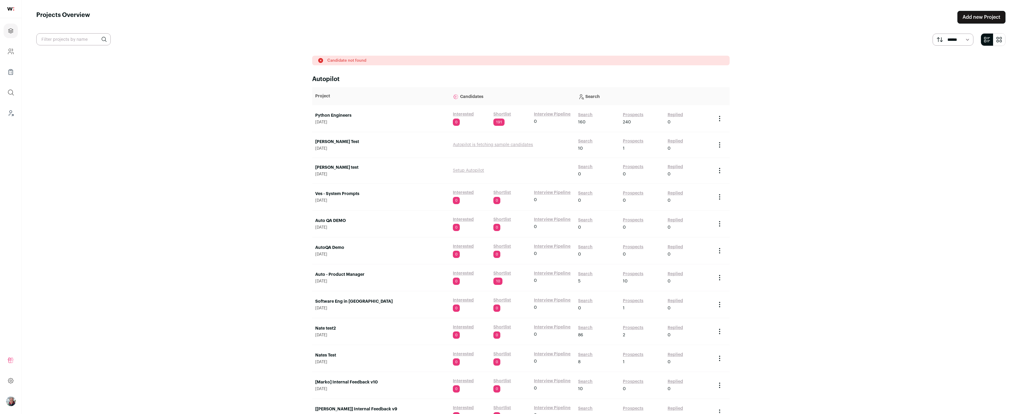 Image resolution: width=1020 pixels, height=414 pixels. What do you see at coordinates (521, 79) in the screenshot?
I see `h2: Autopilot` at bounding box center [521, 79].